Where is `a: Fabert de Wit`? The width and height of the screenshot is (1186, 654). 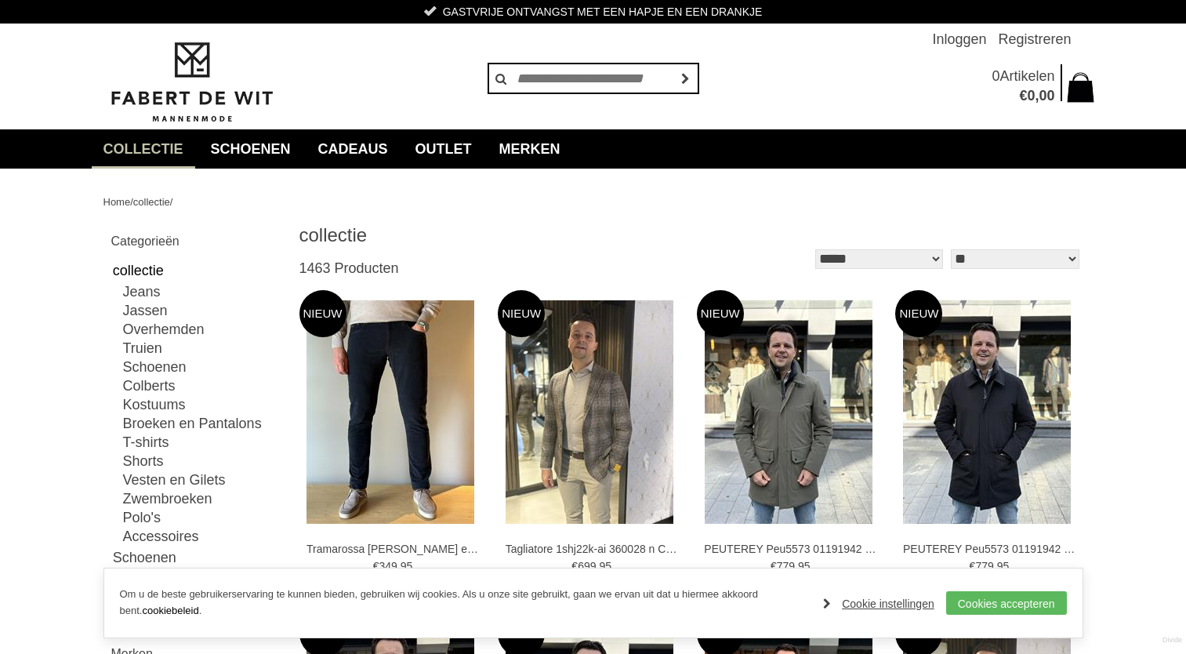
a: Fabert de Wit is located at coordinates (191, 82).